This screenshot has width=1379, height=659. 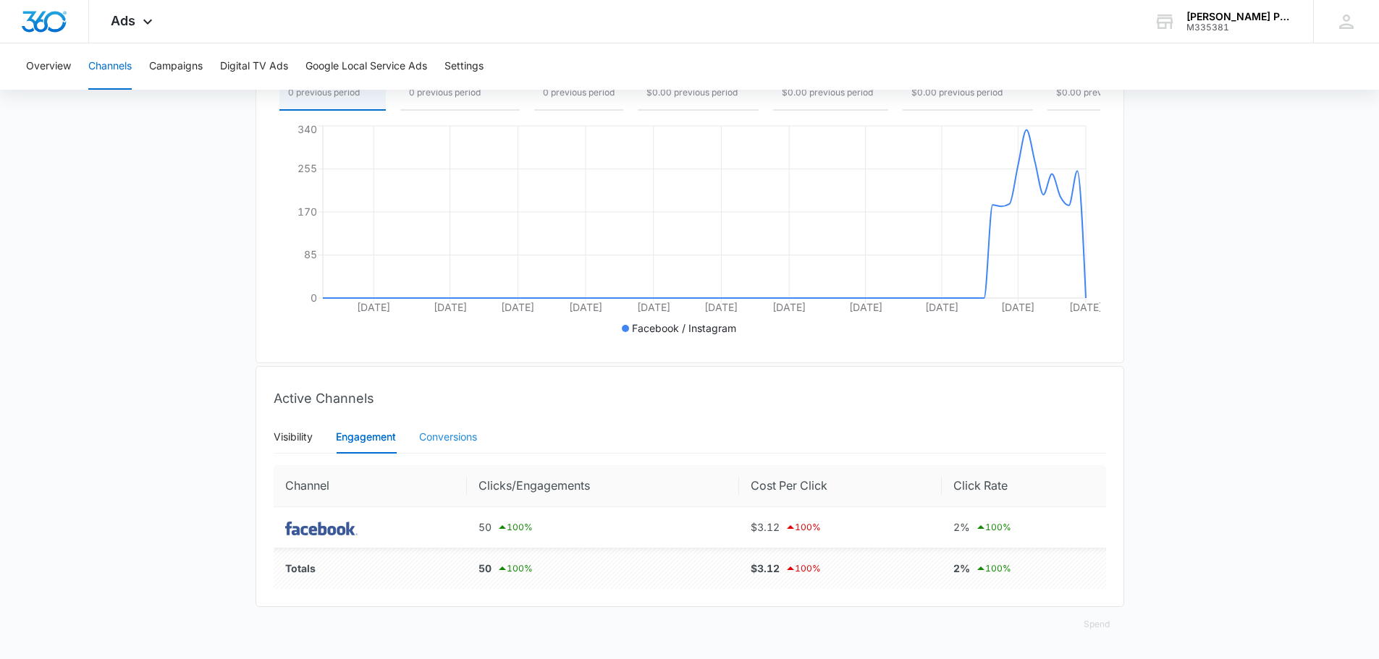 What do you see at coordinates (448, 437) in the screenshot?
I see `div: Conversions` at bounding box center [448, 437].